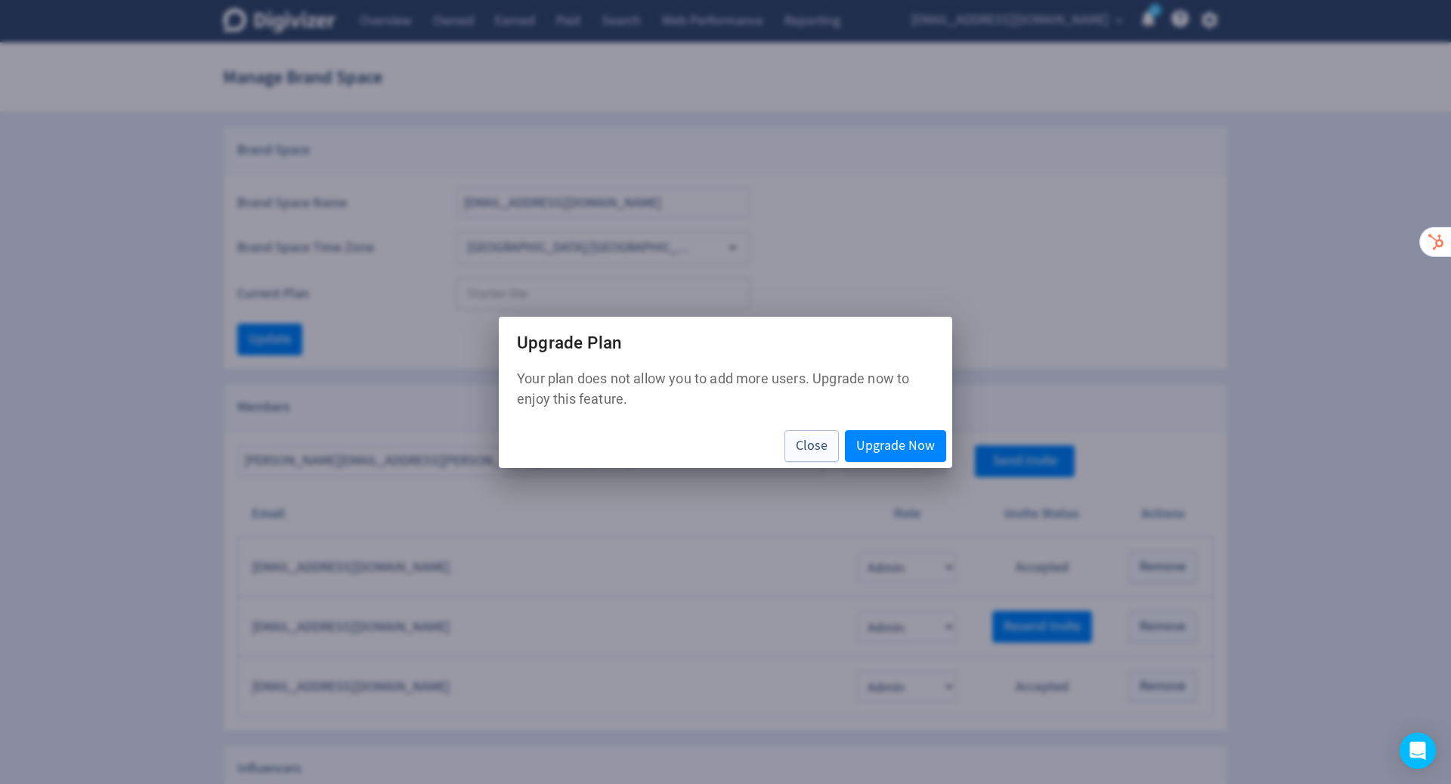  What do you see at coordinates (895, 446) in the screenshot?
I see `span: Upgrade Now` at bounding box center [895, 446].